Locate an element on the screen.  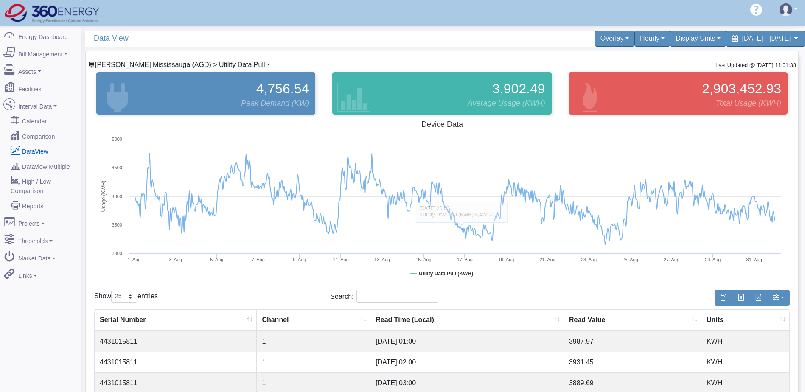
img: user-3.svg is located at coordinates (786, 10).